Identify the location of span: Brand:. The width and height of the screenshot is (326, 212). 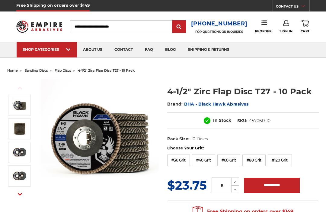
(175, 104).